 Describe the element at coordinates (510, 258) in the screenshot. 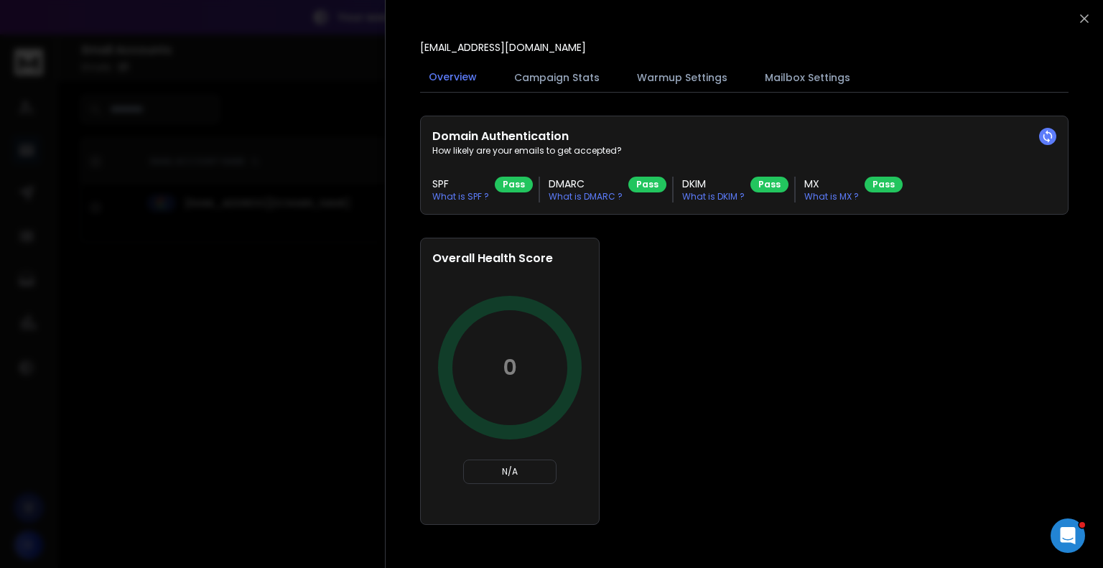

I see `h2: Overall Health Score` at that location.